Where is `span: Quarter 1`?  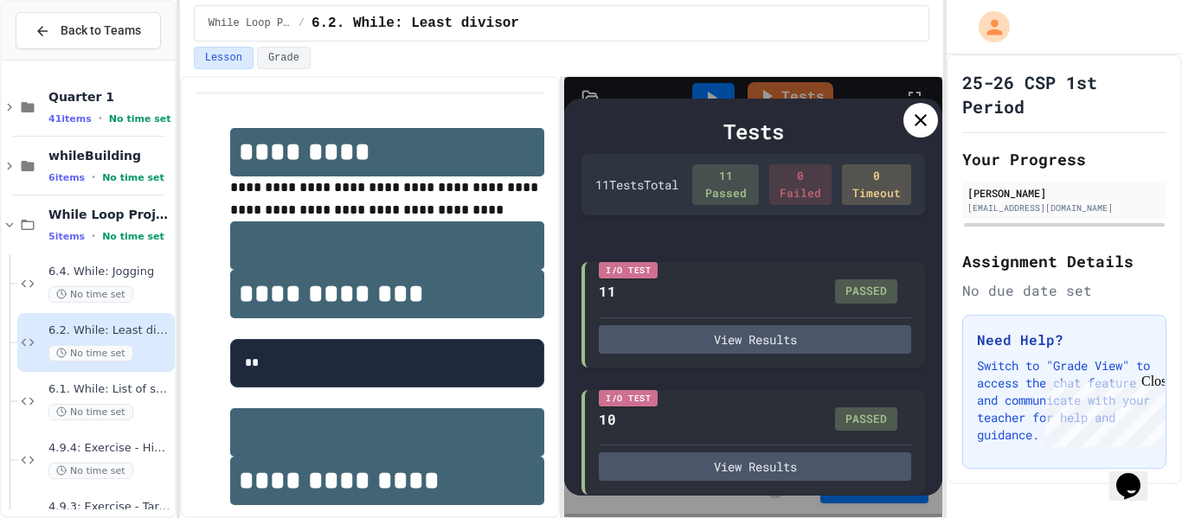 span: Quarter 1 is located at coordinates (110, 97).